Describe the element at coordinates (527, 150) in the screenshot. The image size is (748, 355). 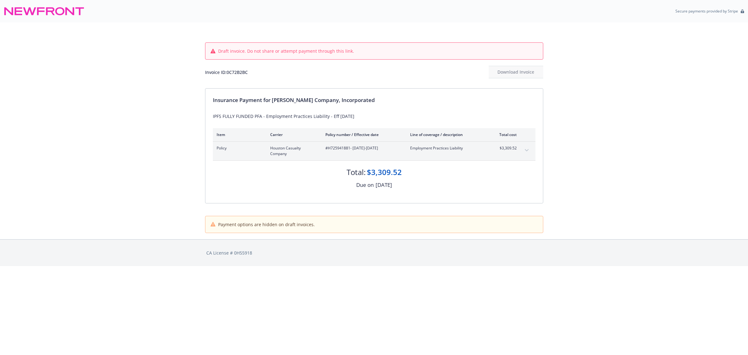
I see `button: expand content` at that location.